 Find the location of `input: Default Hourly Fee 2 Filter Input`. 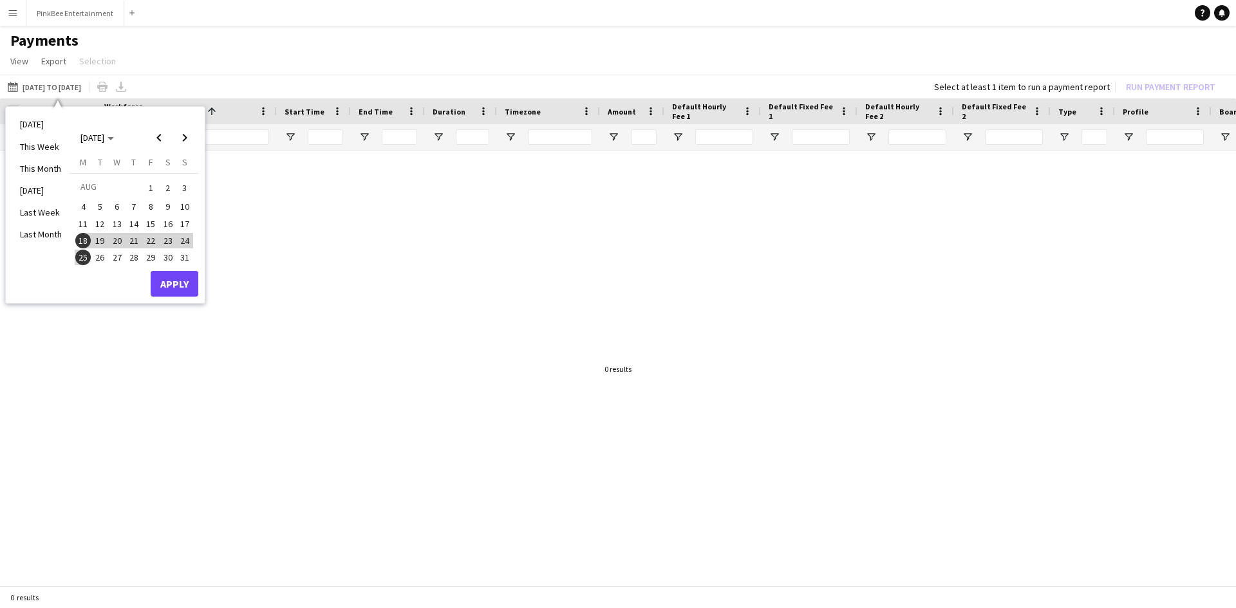

input: Default Hourly Fee 2 Filter Input is located at coordinates (917, 137).